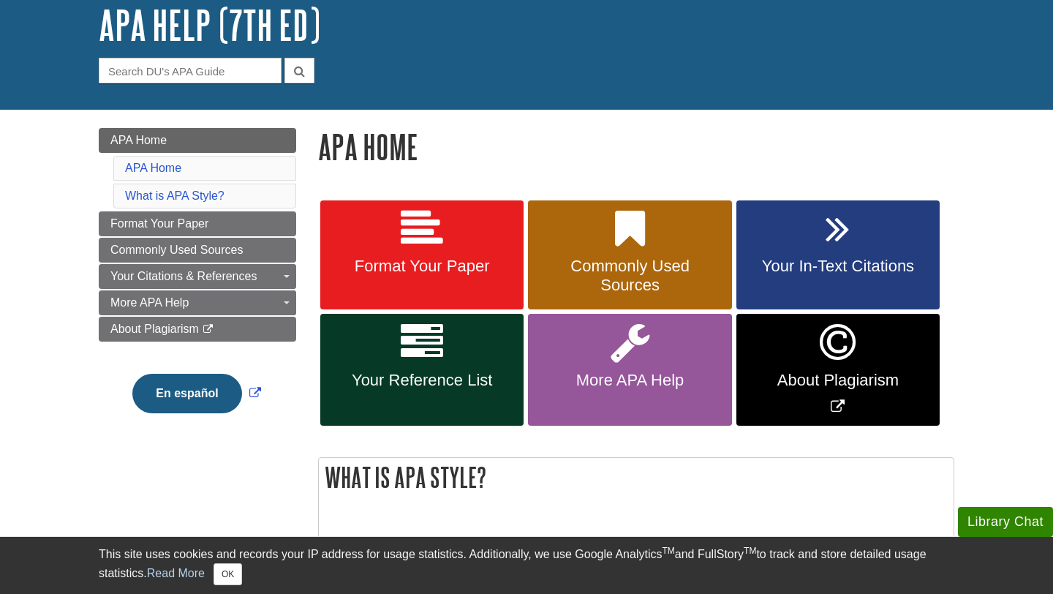 The width and height of the screenshot is (1053, 594). I want to click on a: About Plagiarism, so click(197, 329).